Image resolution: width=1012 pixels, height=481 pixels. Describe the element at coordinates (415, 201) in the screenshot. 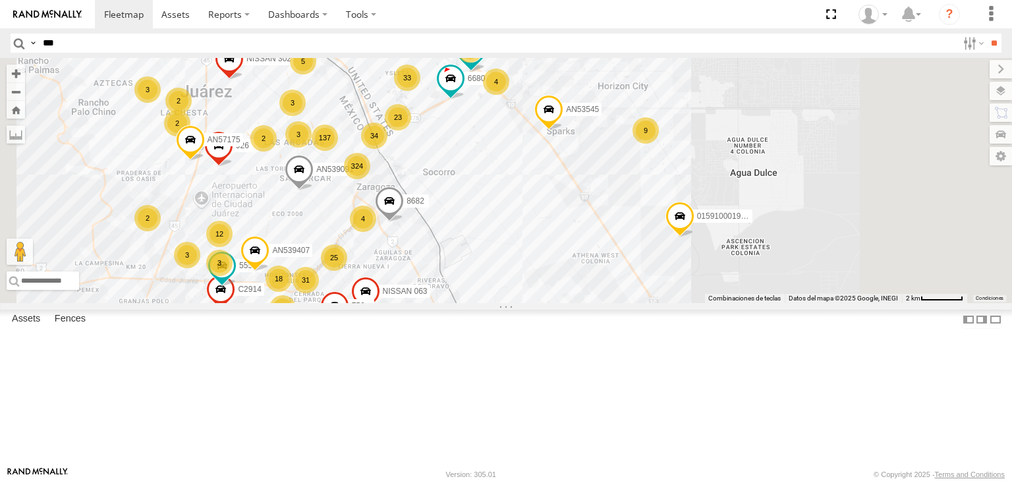

I see `span: 8682` at that location.